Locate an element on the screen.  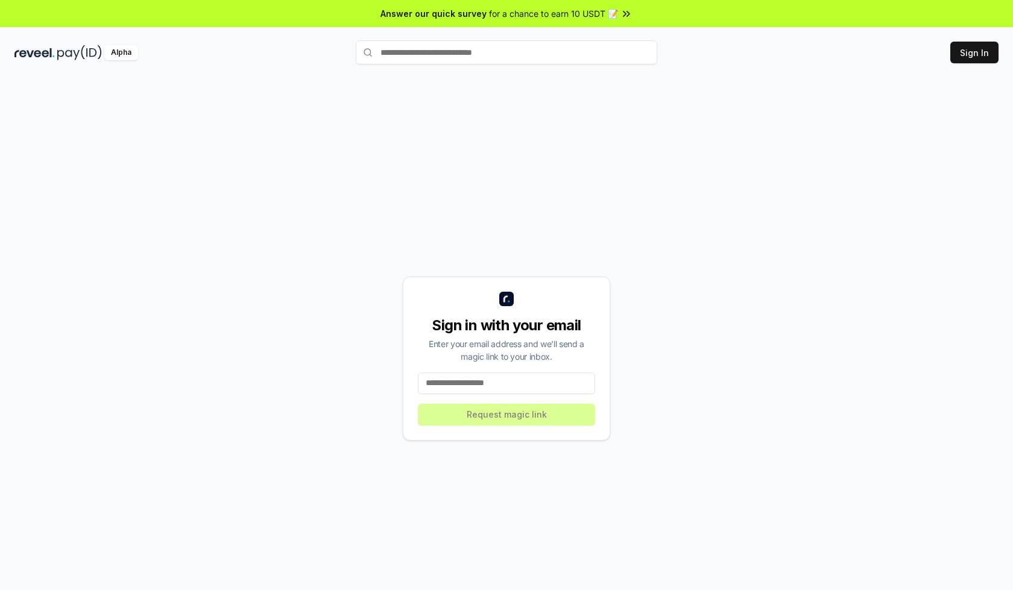
span: for a chance to earn 10 USDT 📝 is located at coordinates (553, 13).